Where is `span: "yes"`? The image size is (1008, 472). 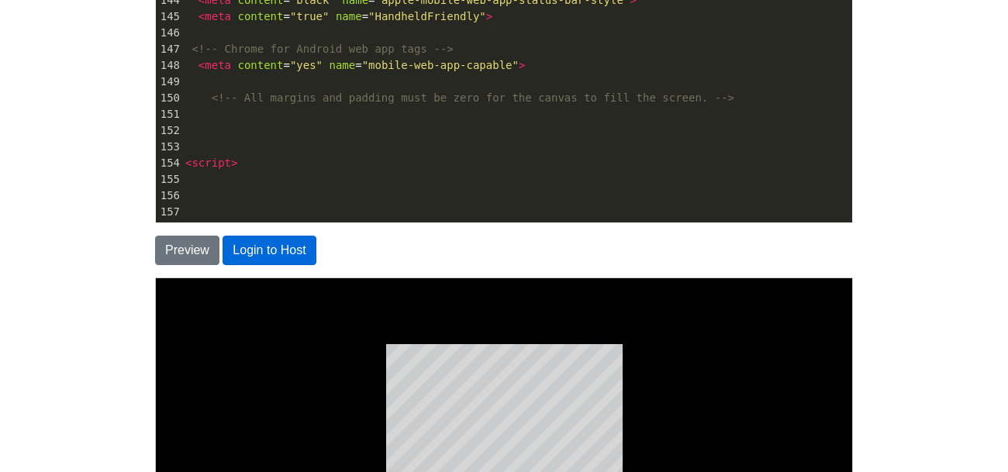 span: "yes" is located at coordinates (306, 65).